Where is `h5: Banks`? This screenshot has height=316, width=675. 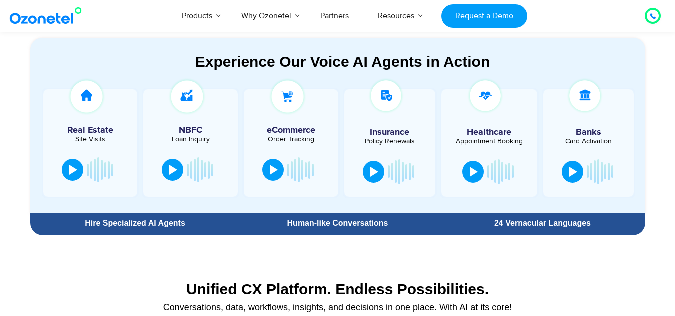
h5: Banks is located at coordinates (589, 132).